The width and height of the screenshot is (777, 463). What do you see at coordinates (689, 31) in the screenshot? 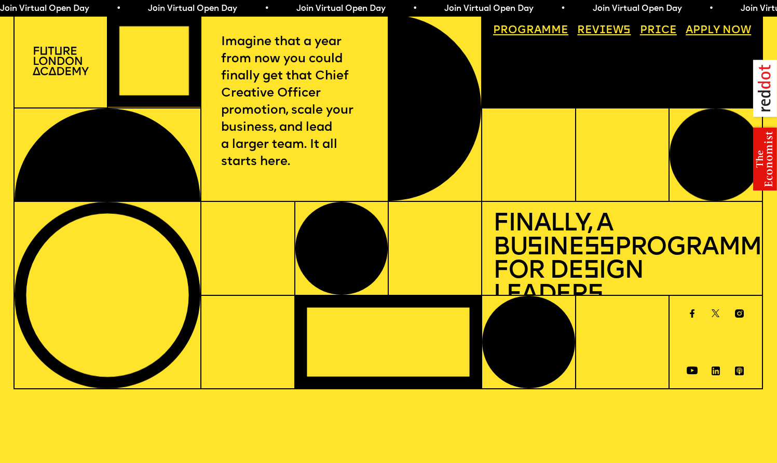
I see `span: A` at bounding box center [689, 31].